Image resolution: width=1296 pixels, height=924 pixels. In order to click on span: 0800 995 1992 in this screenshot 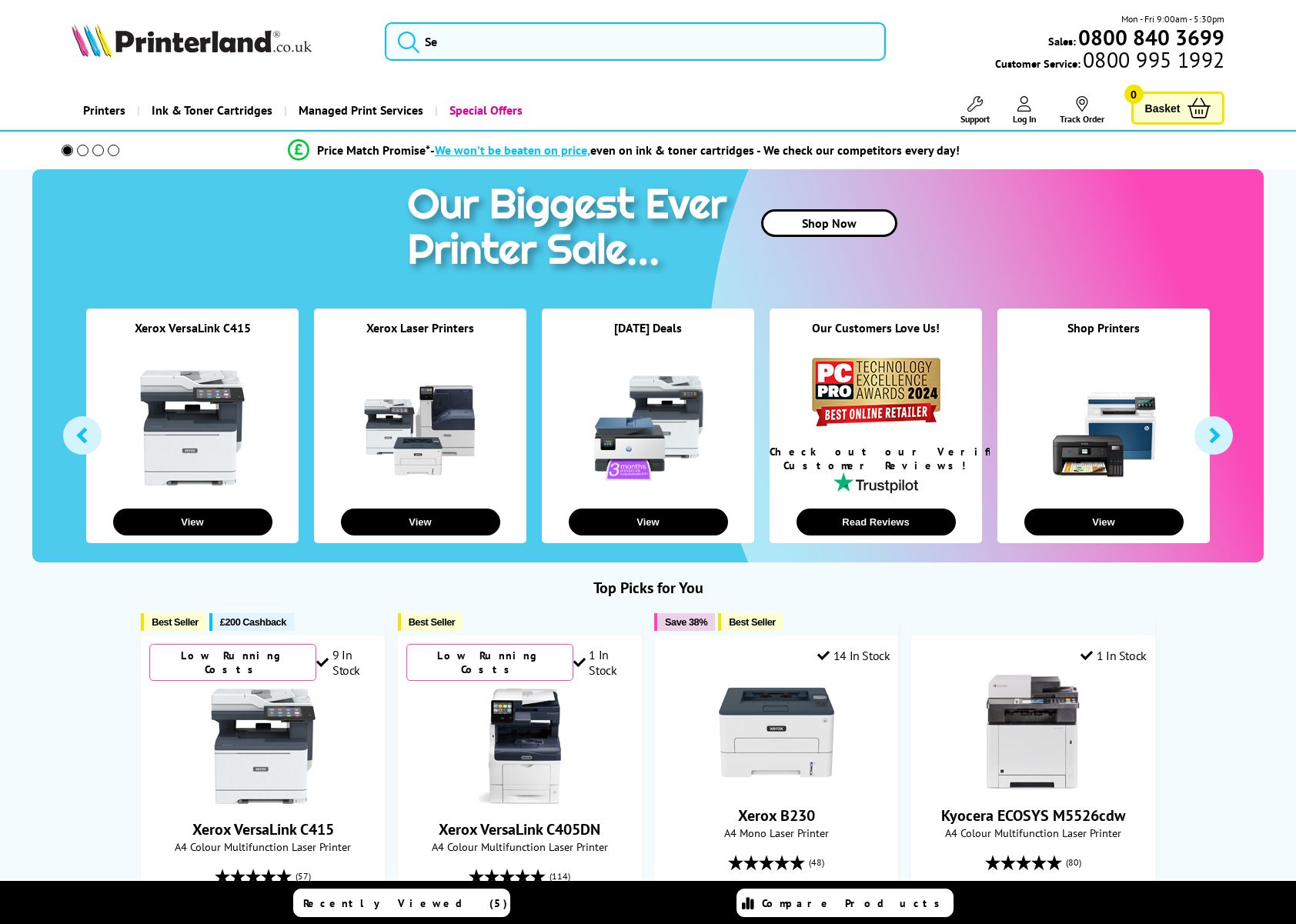, I will do `click(1153, 59)`.